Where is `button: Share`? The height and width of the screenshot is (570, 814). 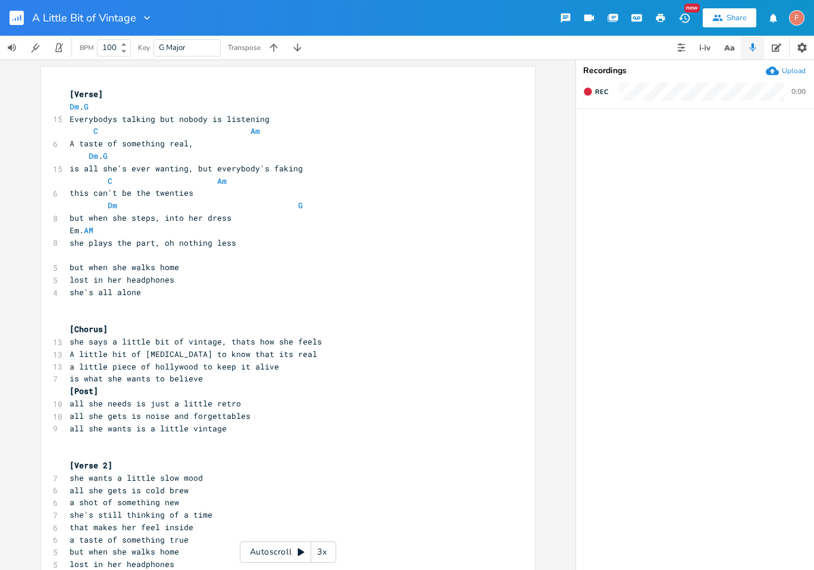 button: Share is located at coordinates (730, 18).